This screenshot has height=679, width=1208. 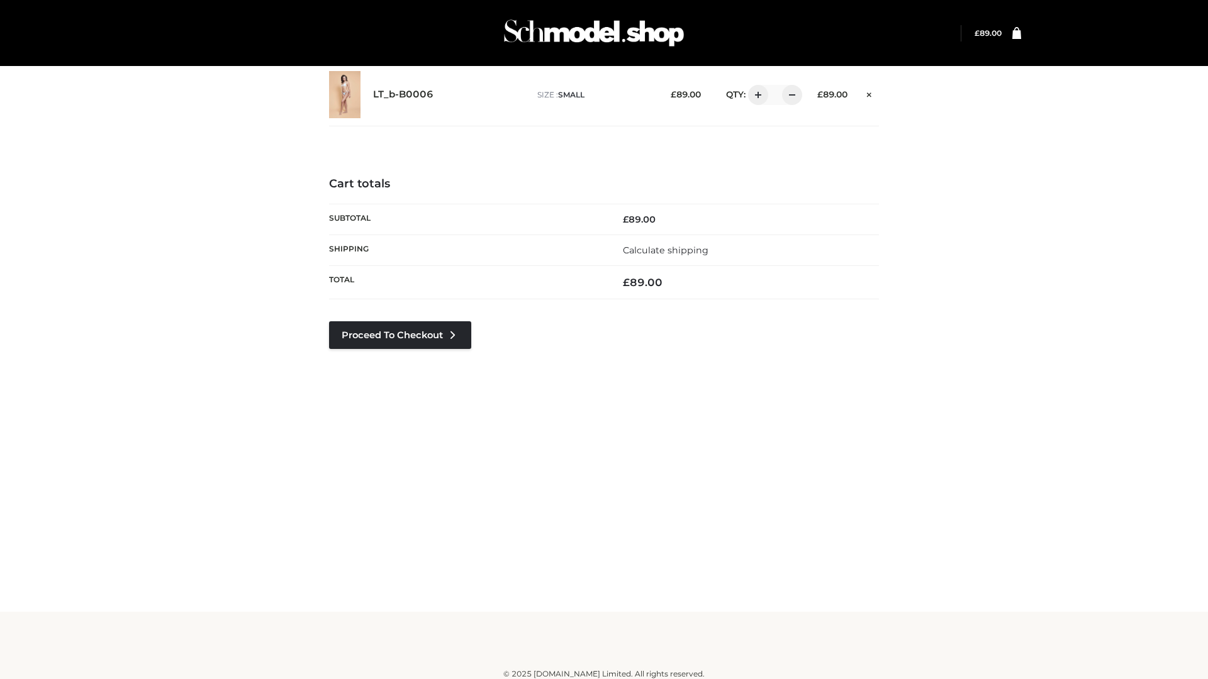 What do you see at coordinates (466, 250) in the screenshot?
I see `th: Shipping` at bounding box center [466, 250].